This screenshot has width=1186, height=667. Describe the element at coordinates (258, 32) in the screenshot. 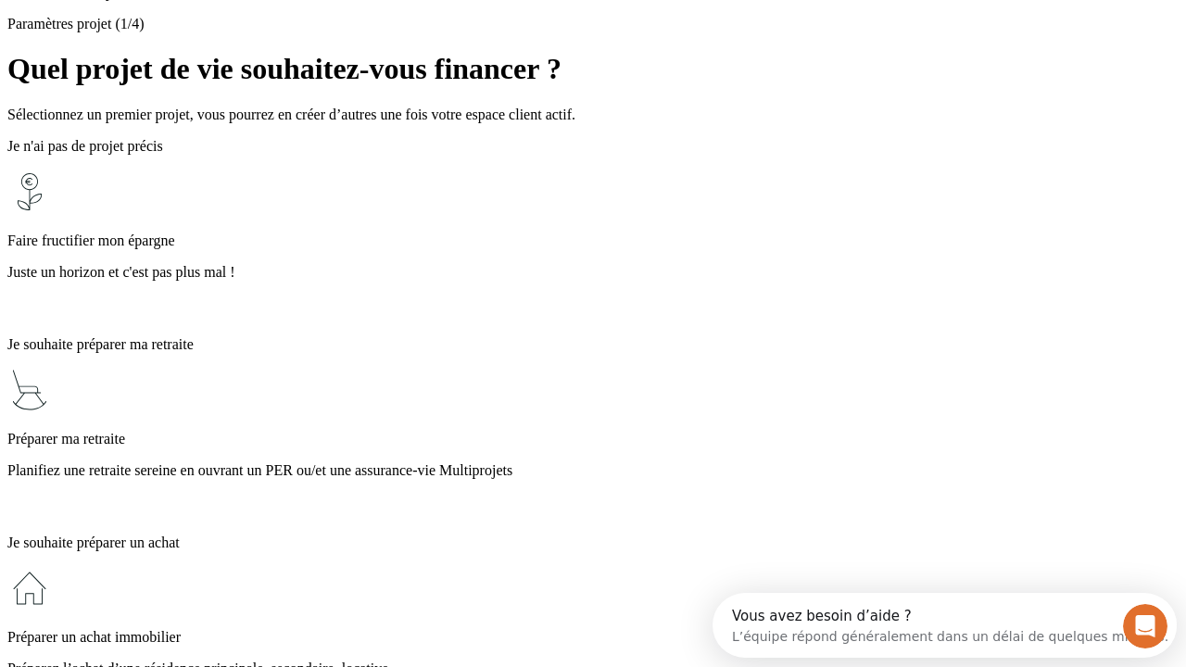

I see `div: Ouvrir le Messenger Intercom` at that location.